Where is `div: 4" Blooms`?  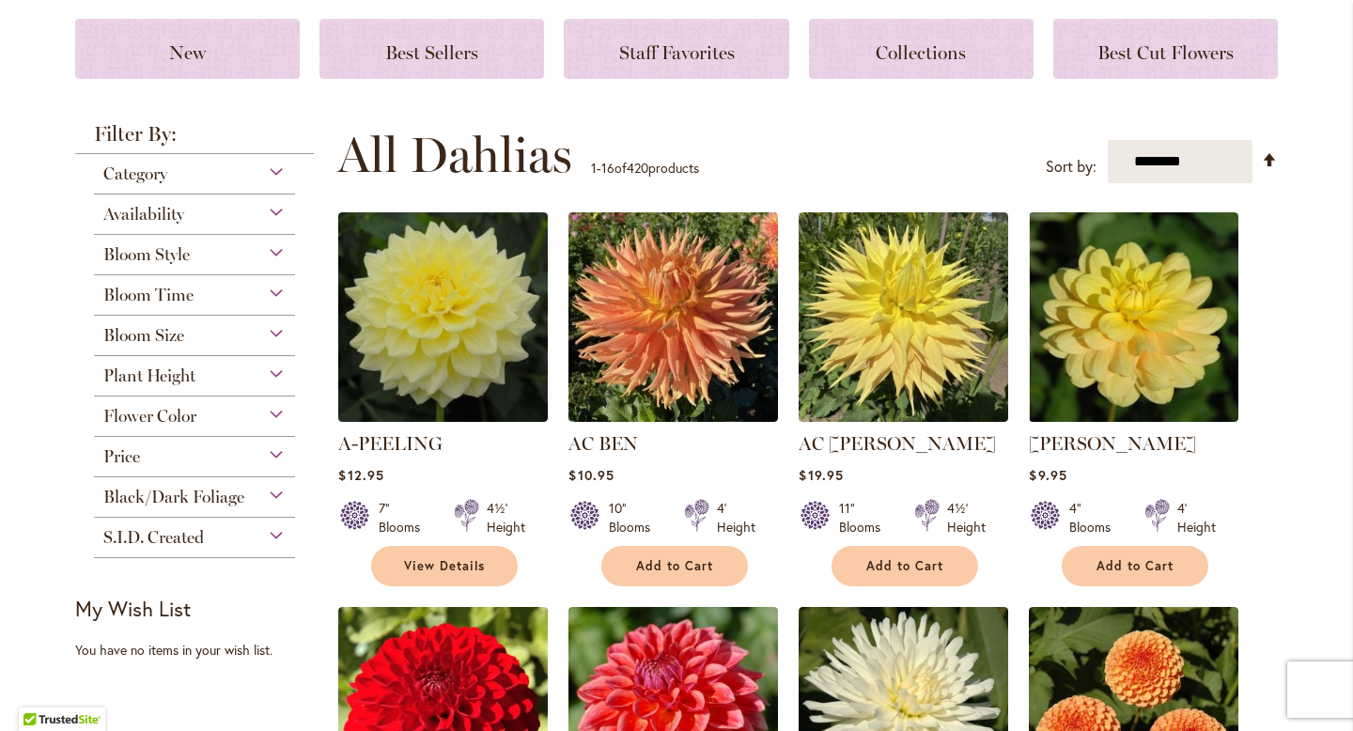
div: 4" Blooms is located at coordinates (1095, 518).